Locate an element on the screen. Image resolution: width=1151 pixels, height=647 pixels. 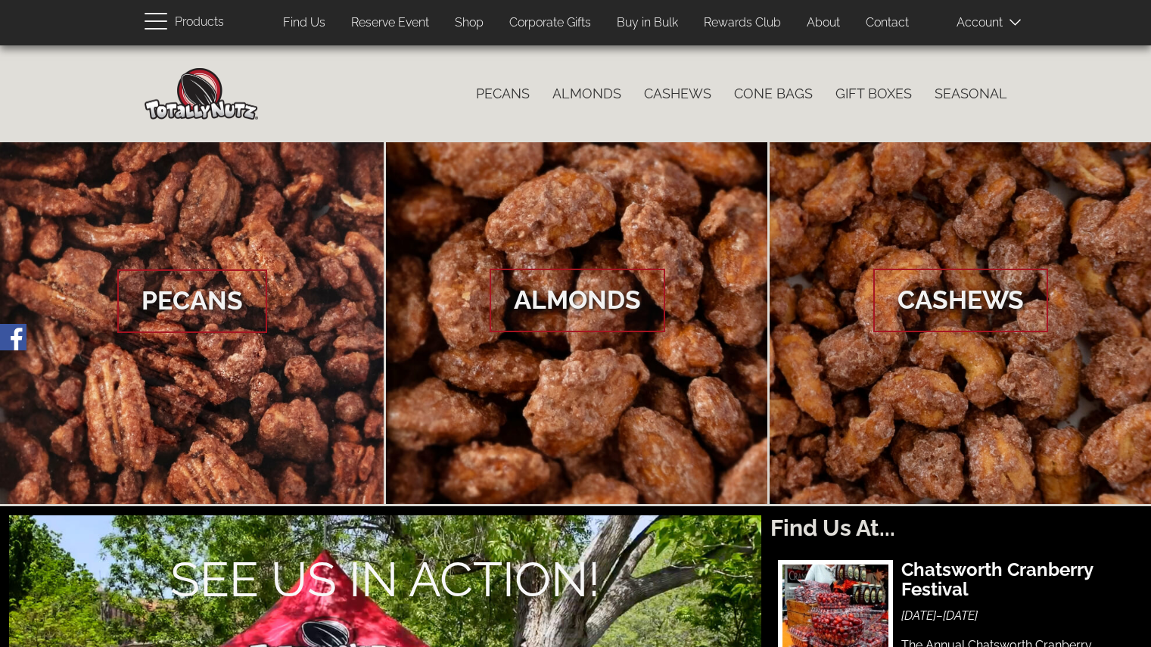
a: Find Us is located at coordinates (304, 23).